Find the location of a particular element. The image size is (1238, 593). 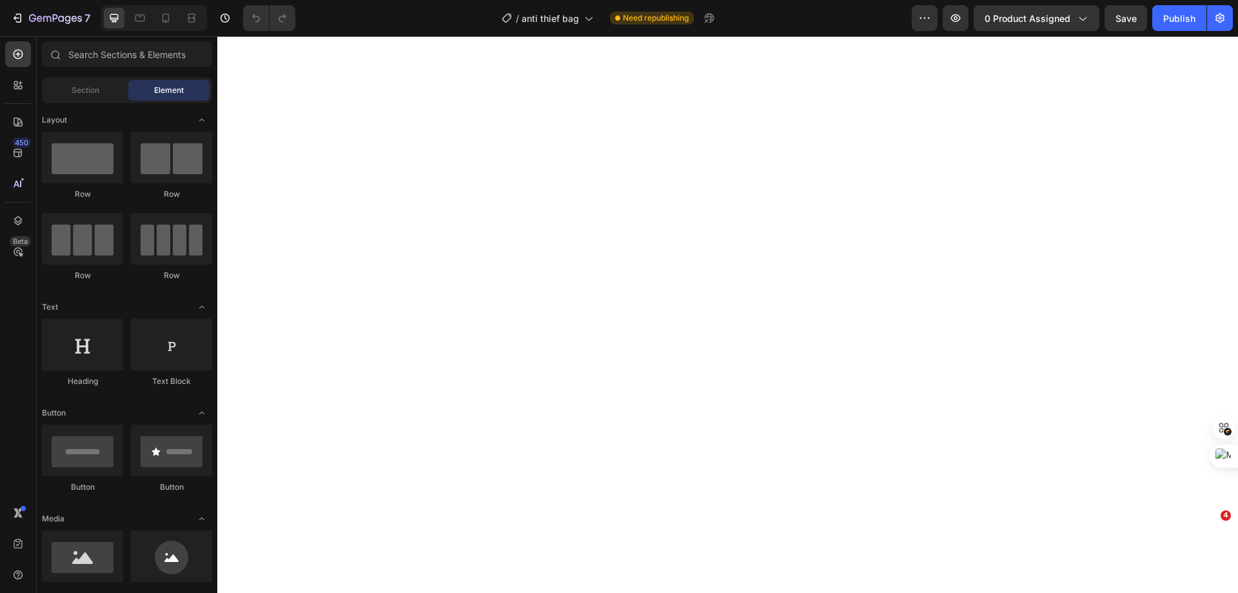

span: anti thief bag is located at coordinates (550, 18).